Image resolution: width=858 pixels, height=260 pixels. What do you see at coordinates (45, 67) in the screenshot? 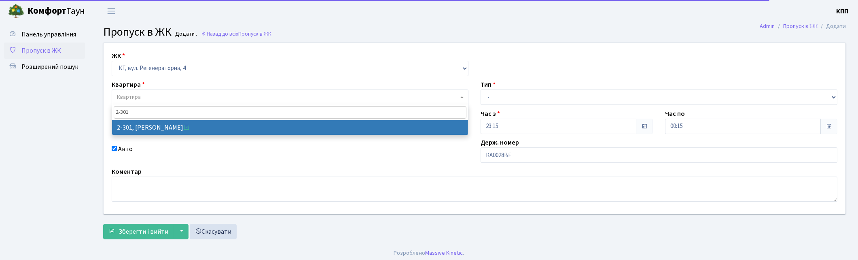
I see `a: Розширений пошук` at bounding box center [45, 67].